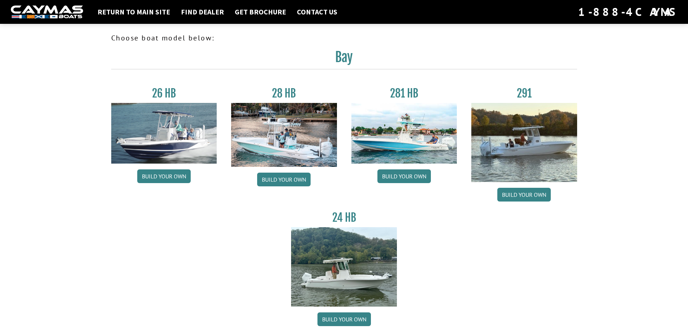 Image resolution: width=688 pixels, height=329 pixels. What do you see at coordinates (260, 12) in the screenshot?
I see `a: Get Brochure` at bounding box center [260, 12].